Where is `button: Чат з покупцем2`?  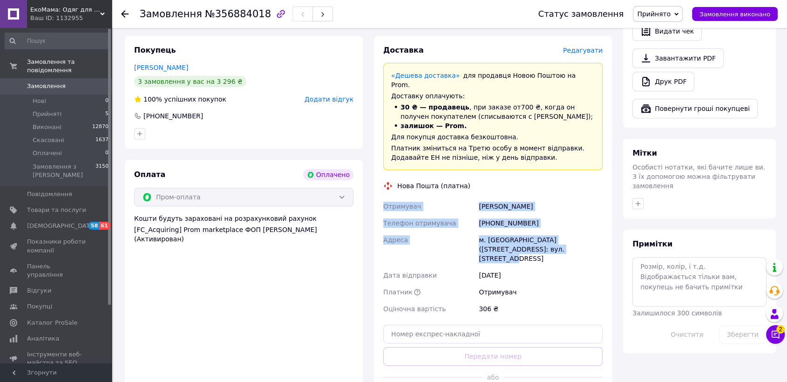 button: Чат з покупцем2 is located at coordinates (775, 334).